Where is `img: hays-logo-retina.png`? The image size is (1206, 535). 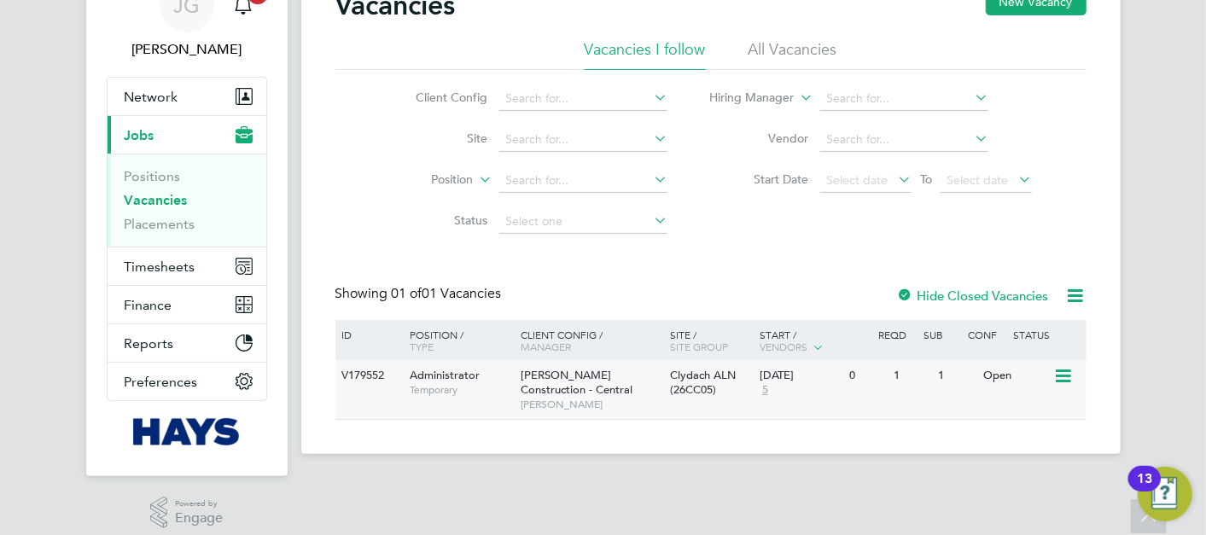 img: hays-logo-retina.png is located at coordinates (186, 432).